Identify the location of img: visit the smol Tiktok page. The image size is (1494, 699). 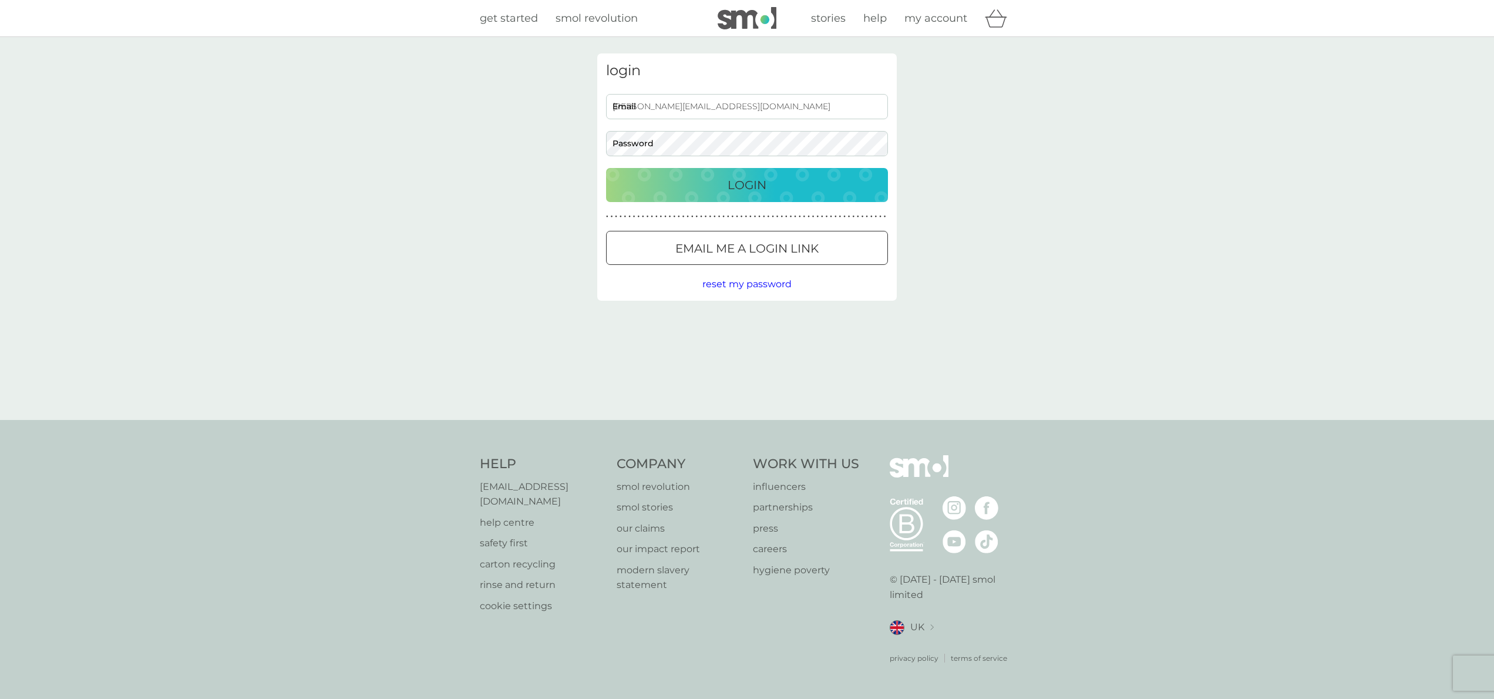
(987, 541).